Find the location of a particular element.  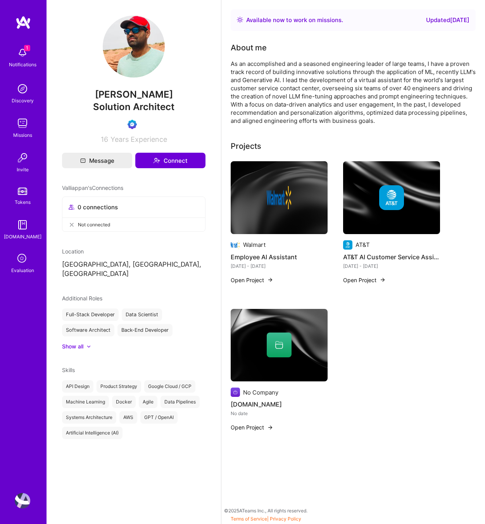

div: API Design is located at coordinates (78, 387).